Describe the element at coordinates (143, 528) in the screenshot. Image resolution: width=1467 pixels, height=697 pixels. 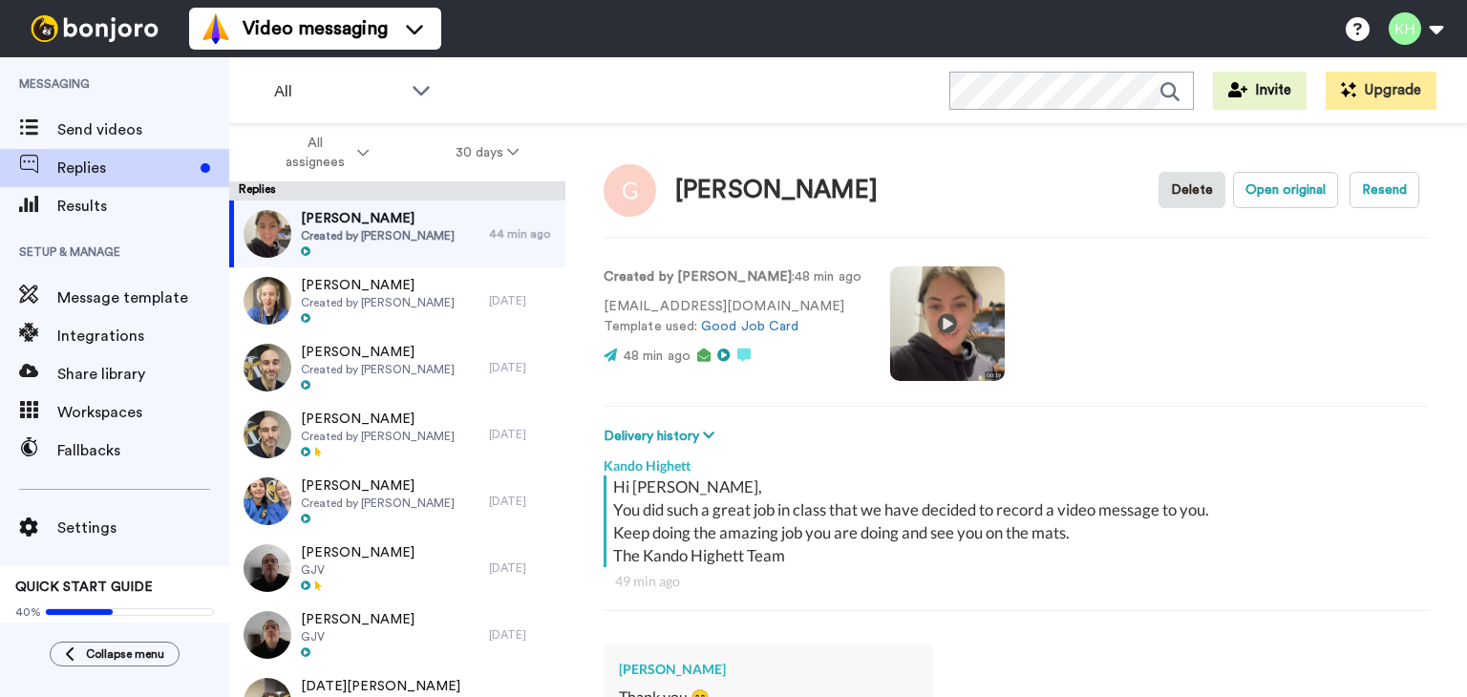
I see `span: Settings` at that location.